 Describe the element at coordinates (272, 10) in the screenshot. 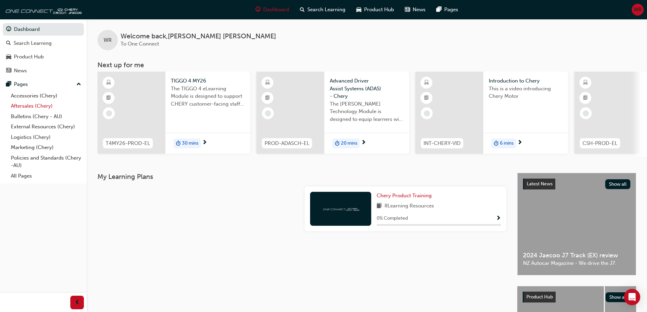

I see `a: guage-iconDashboard` at that location.